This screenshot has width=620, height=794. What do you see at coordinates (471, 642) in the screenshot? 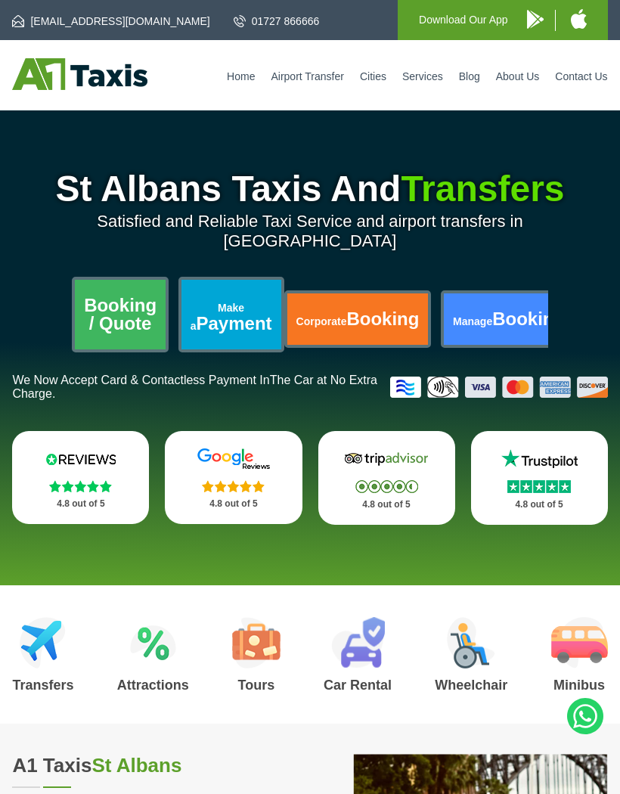
I see `img: Wheelchair` at bounding box center [471, 642].